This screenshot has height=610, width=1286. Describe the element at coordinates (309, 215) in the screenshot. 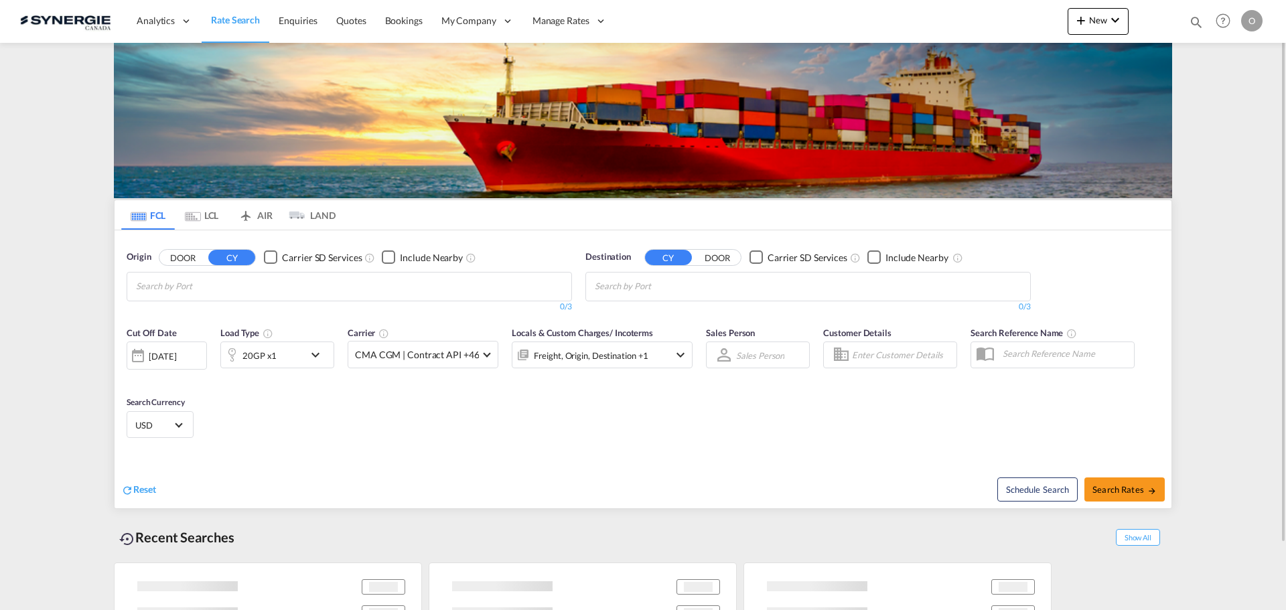

I see `md-tab-item: LAND` at that location.